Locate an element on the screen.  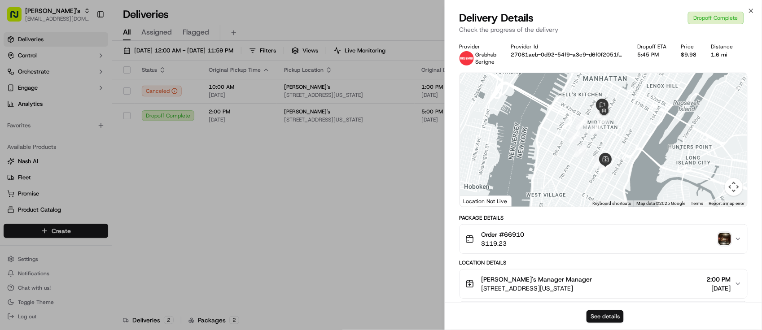
a: Terms (opens in new tab) is located at coordinates (697, 203).